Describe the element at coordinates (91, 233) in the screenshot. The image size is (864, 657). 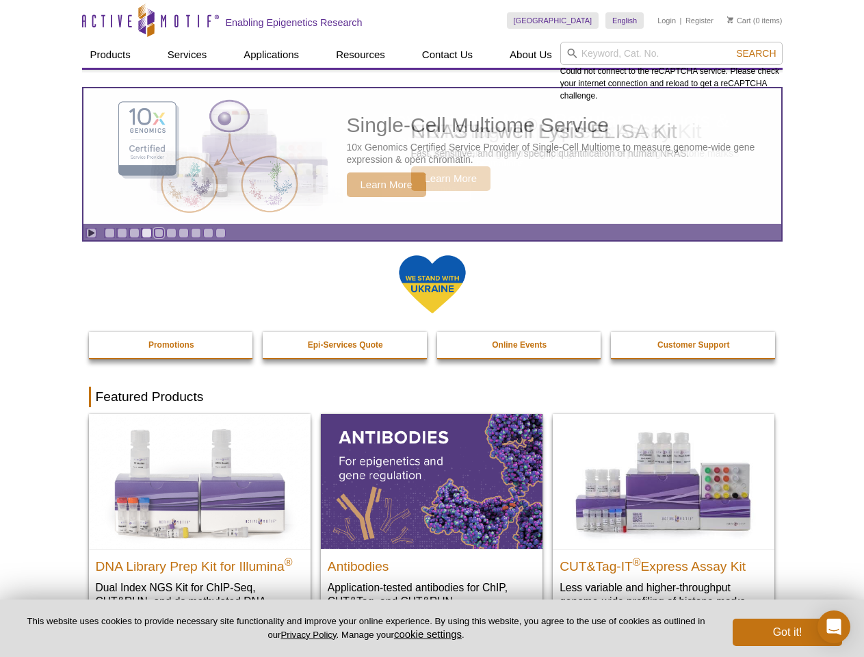
I see `a: Toggle autoplay` at that location.